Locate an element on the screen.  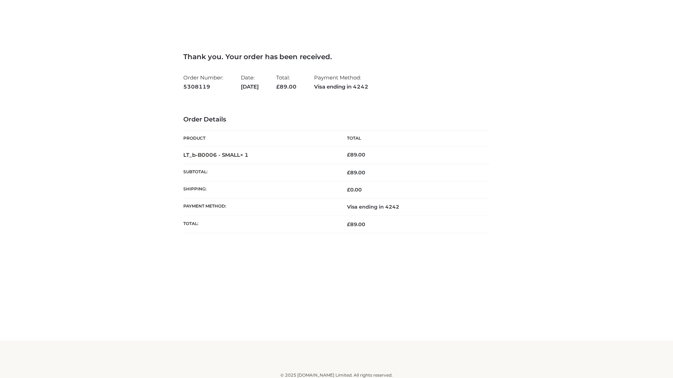
li: Total: is located at coordinates (286, 82).